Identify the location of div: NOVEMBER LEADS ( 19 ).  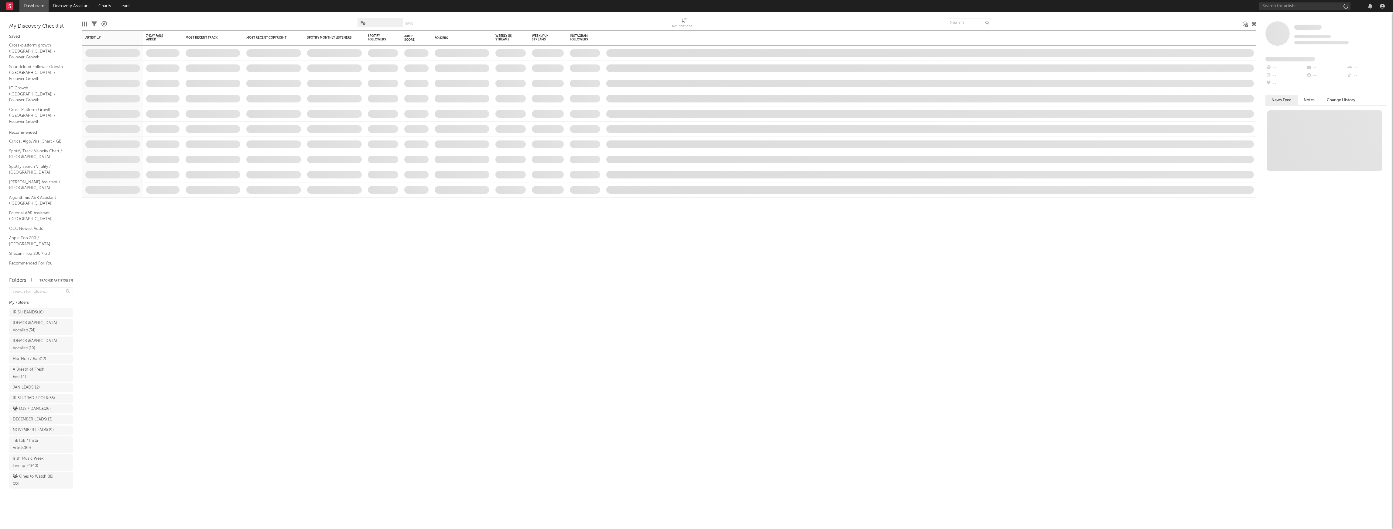
(33, 430).